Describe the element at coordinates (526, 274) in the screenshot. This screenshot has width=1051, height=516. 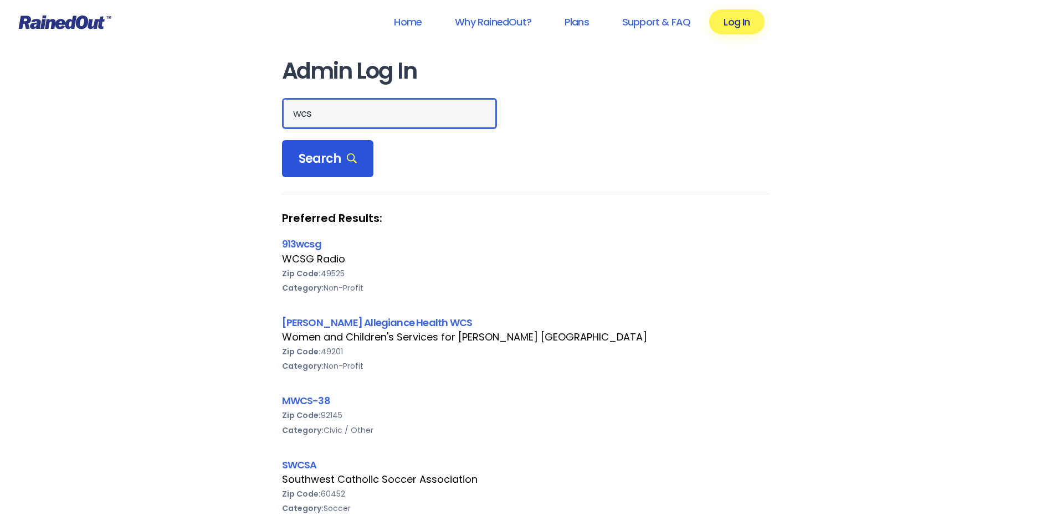
I see `div: 49525` at that location.